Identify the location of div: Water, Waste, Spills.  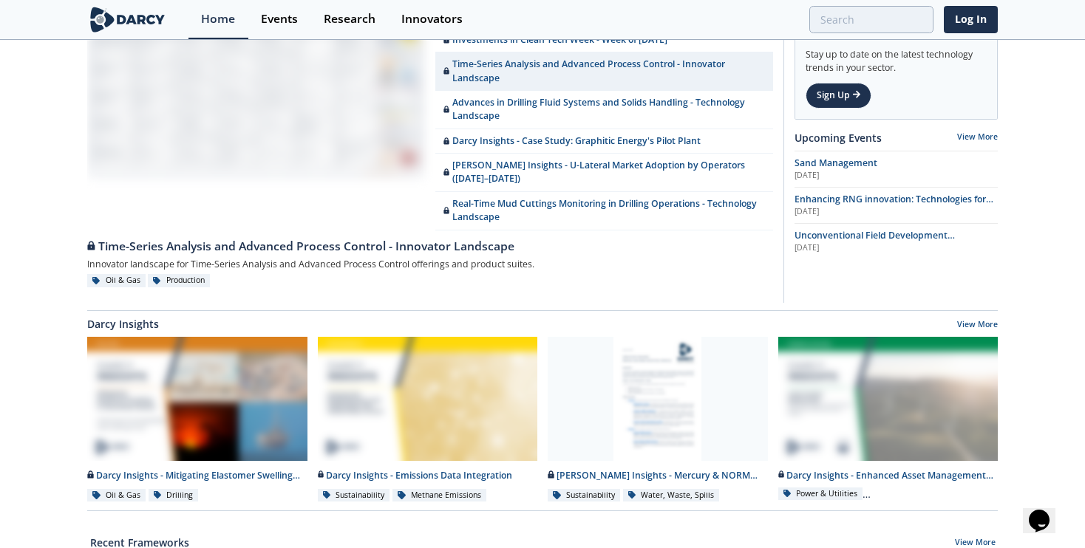
(671, 496).